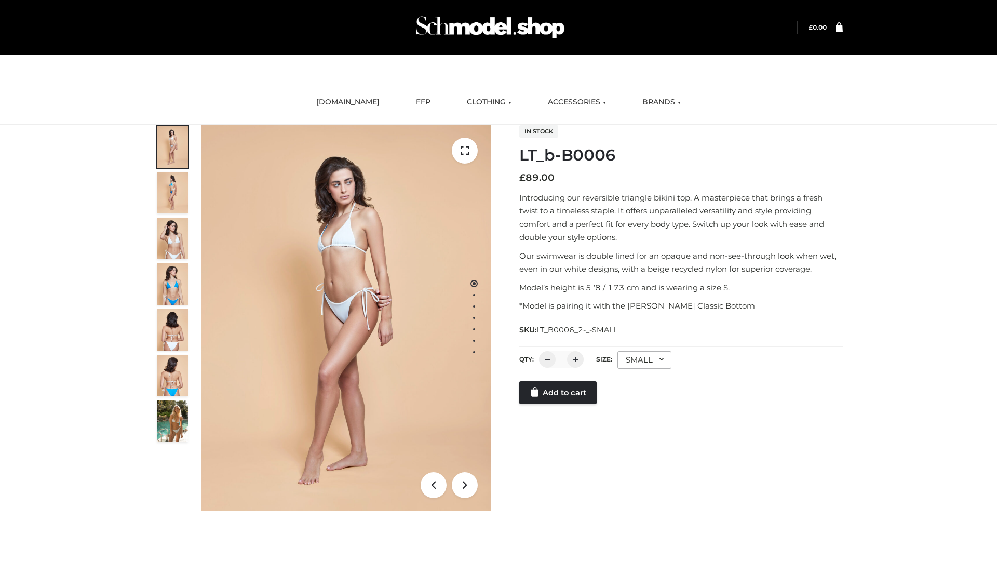 This screenshot has height=561, width=997. I want to click on span: LT_B0006_2-_-SMALL, so click(577, 330).